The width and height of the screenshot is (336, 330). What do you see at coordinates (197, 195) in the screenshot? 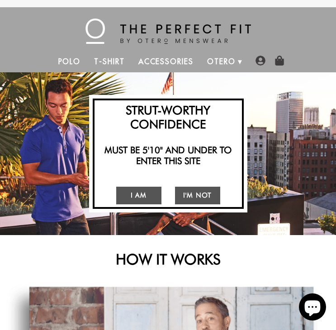
I see `a: I'm Not` at bounding box center [197, 195].